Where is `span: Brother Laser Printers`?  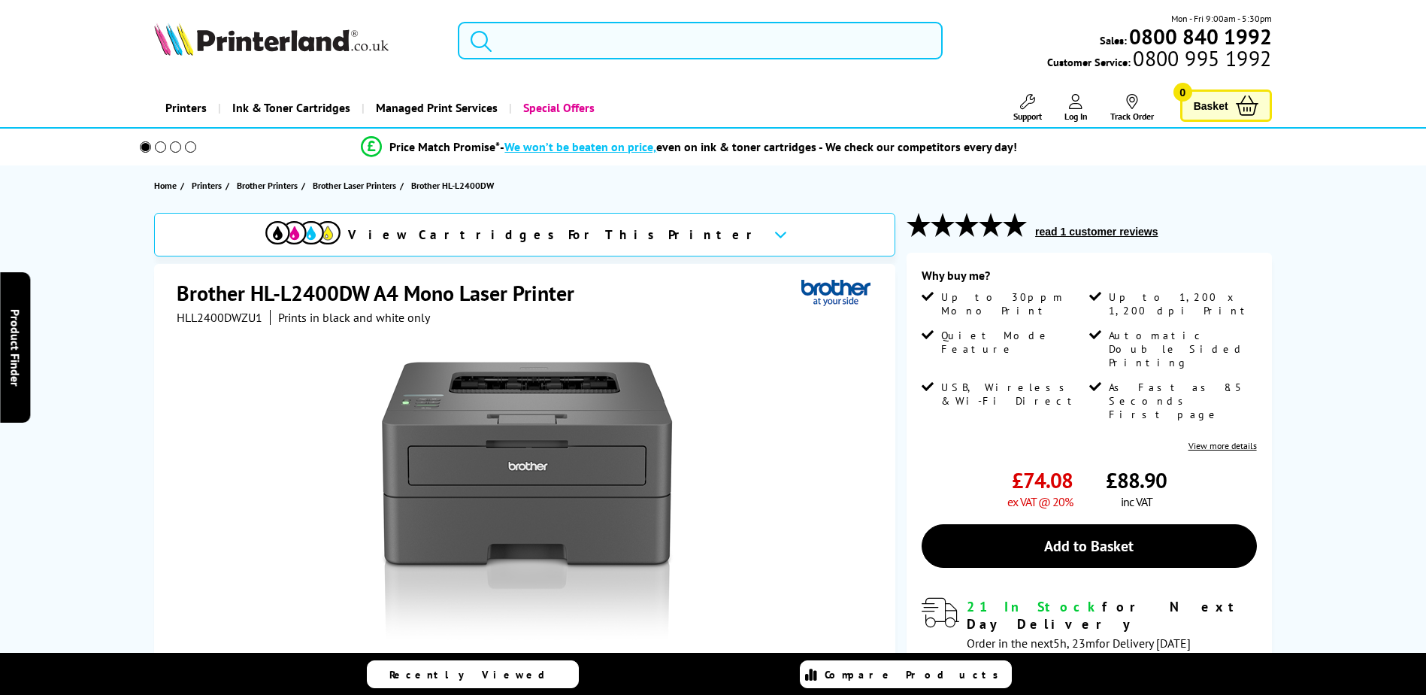
span: Brother Laser Printers is located at coordinates (354, 185).